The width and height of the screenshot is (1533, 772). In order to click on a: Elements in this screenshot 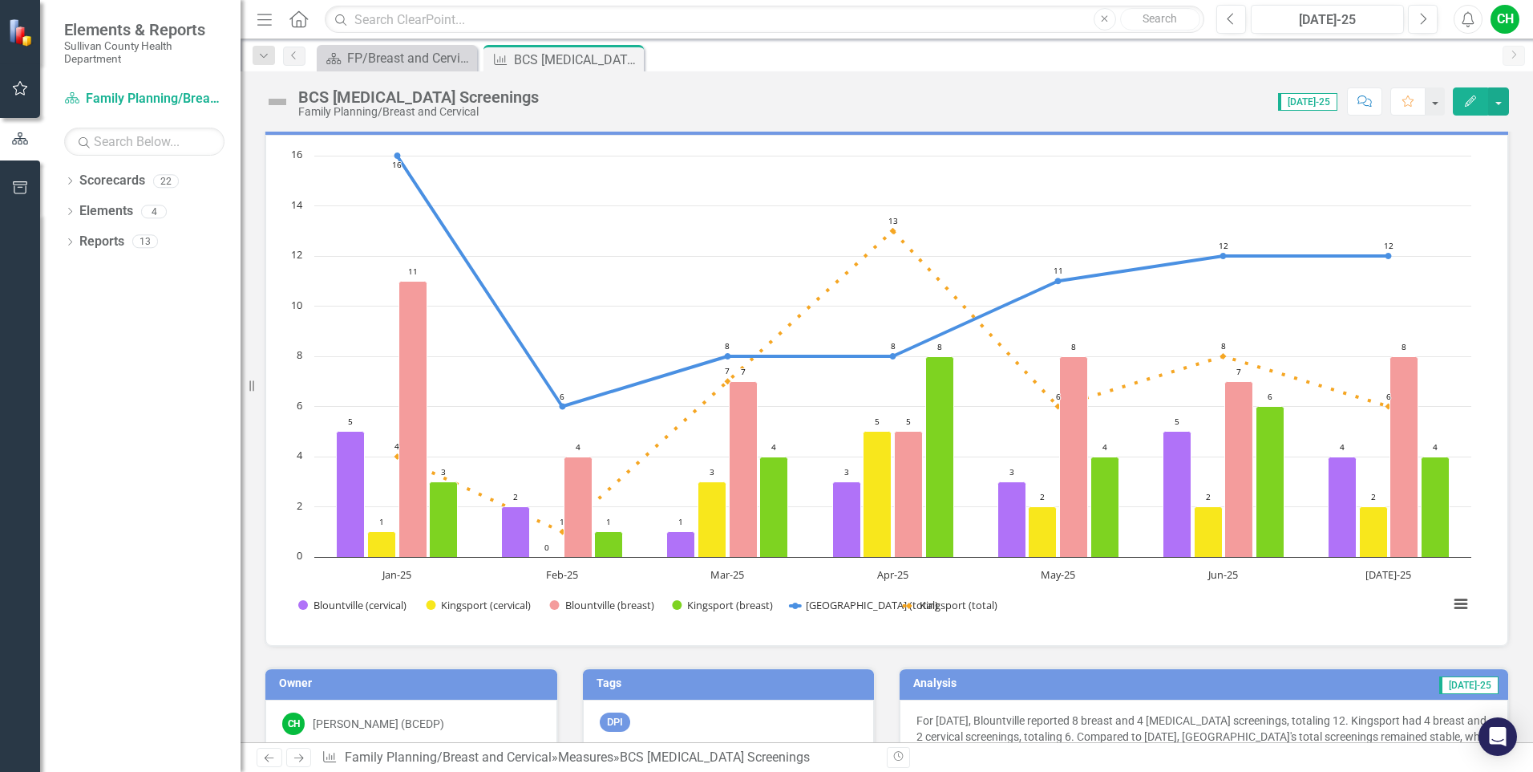, I will do `click(106, 211)`.